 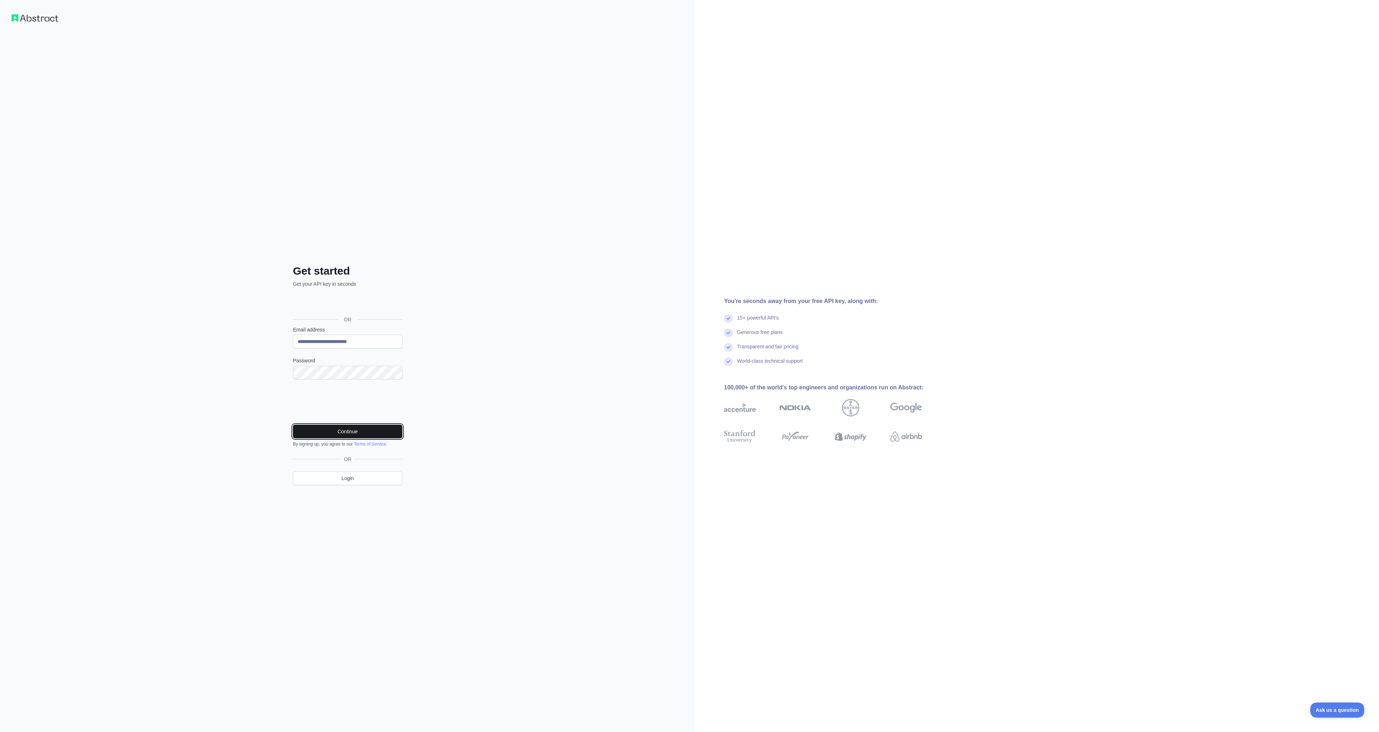 What do you see at coordinates (348, 444) in the screenshot?
I see `div: By signing up, you agree to our .` at bounding box center [348, 444].